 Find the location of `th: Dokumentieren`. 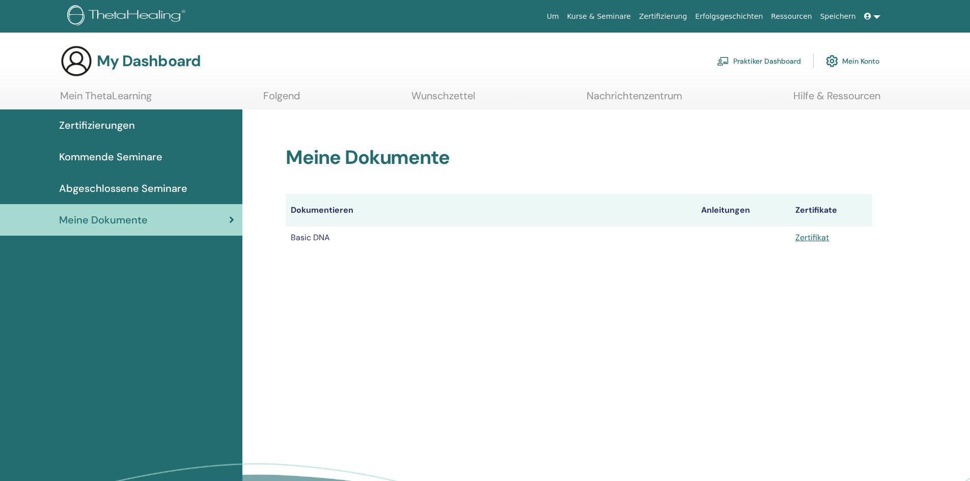

th: Dokumentieren is located at coordinates (491, 210).